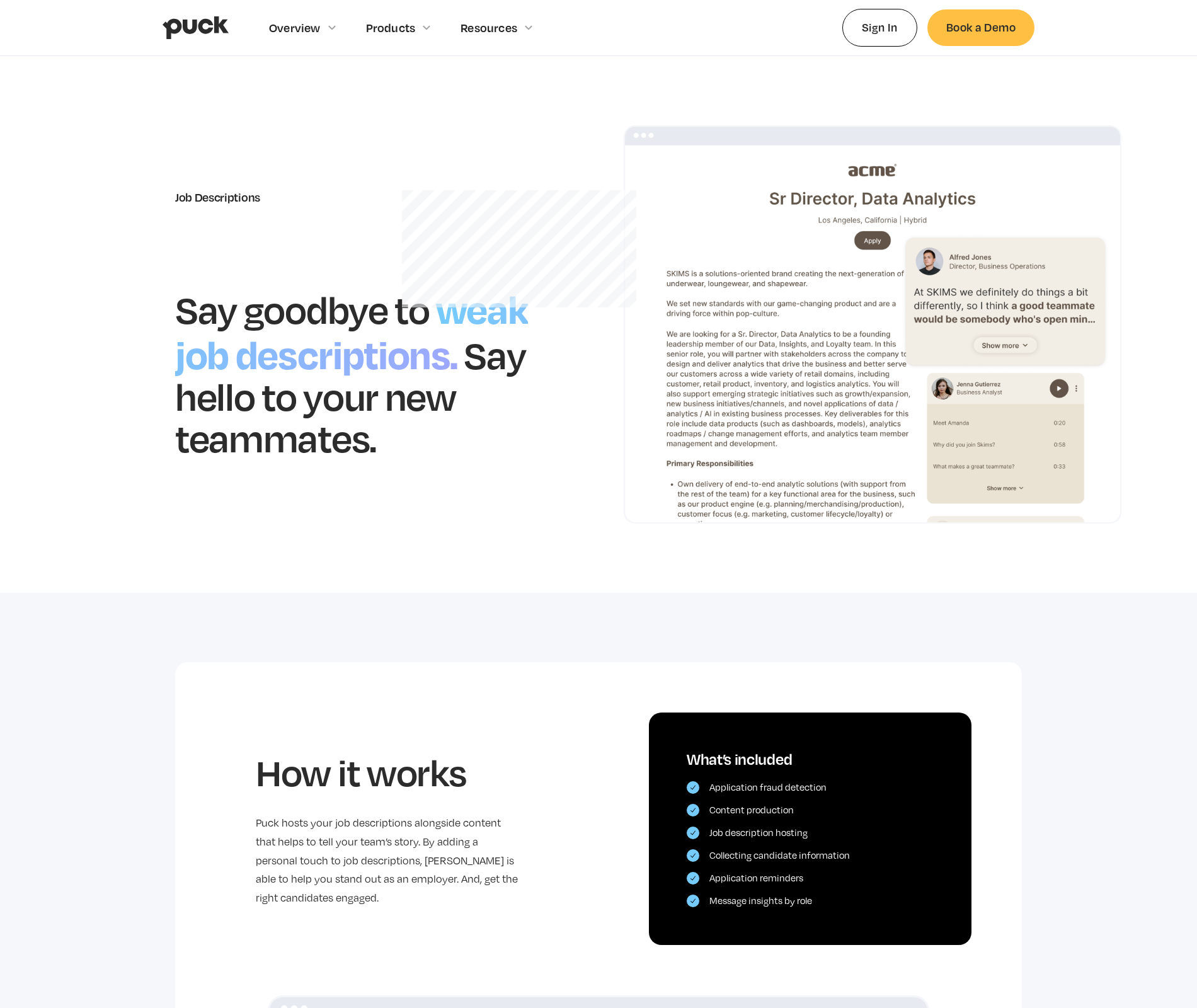  Describe the element at coordinates (981, 27) in the screenshot. I see `a: Book a Demo` at that location.